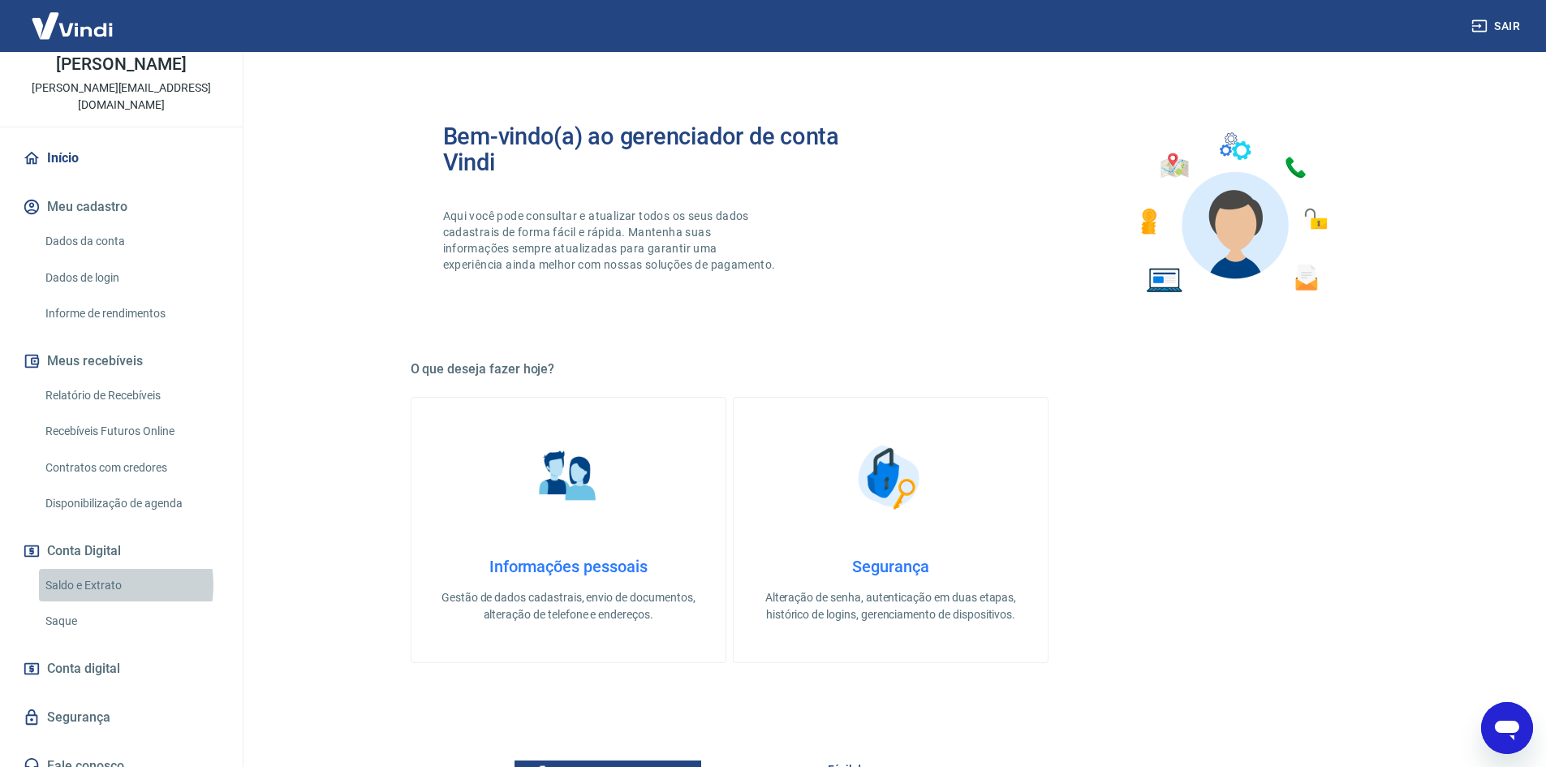 The width and height of the screenshot is (1546, 767). What do you see at coordinates (890, 530) in the screenshot?
I see `a: SegurançaSegurançaAlteração de senha, autenticação em duas etapas, histórico de logins, gerenciam...` at bounding box center [890, 530].